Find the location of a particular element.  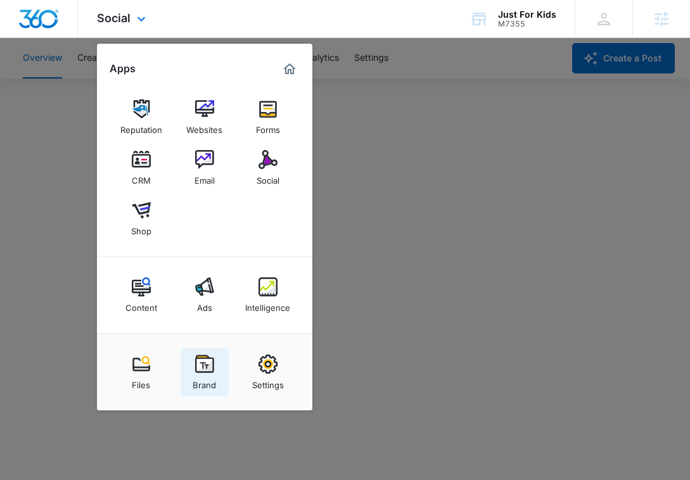

a: Settings is located at coordinates (268, 373).